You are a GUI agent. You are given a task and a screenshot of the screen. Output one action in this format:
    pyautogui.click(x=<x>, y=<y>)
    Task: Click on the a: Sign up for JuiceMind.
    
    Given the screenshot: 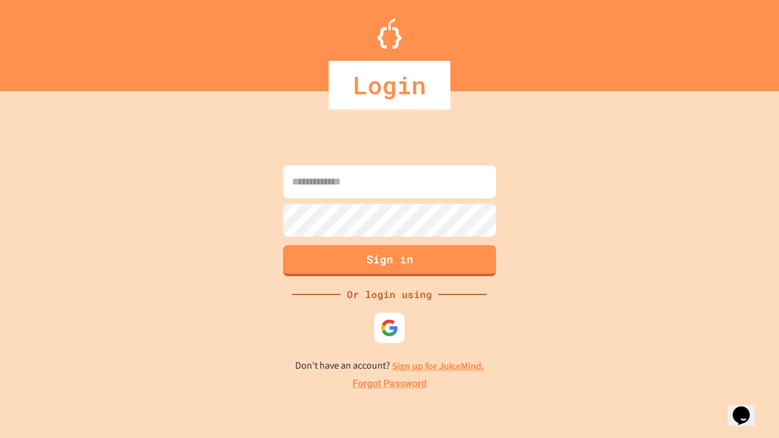 What is the action you would take?
    pyautogui.click(x=438, y=366)
    